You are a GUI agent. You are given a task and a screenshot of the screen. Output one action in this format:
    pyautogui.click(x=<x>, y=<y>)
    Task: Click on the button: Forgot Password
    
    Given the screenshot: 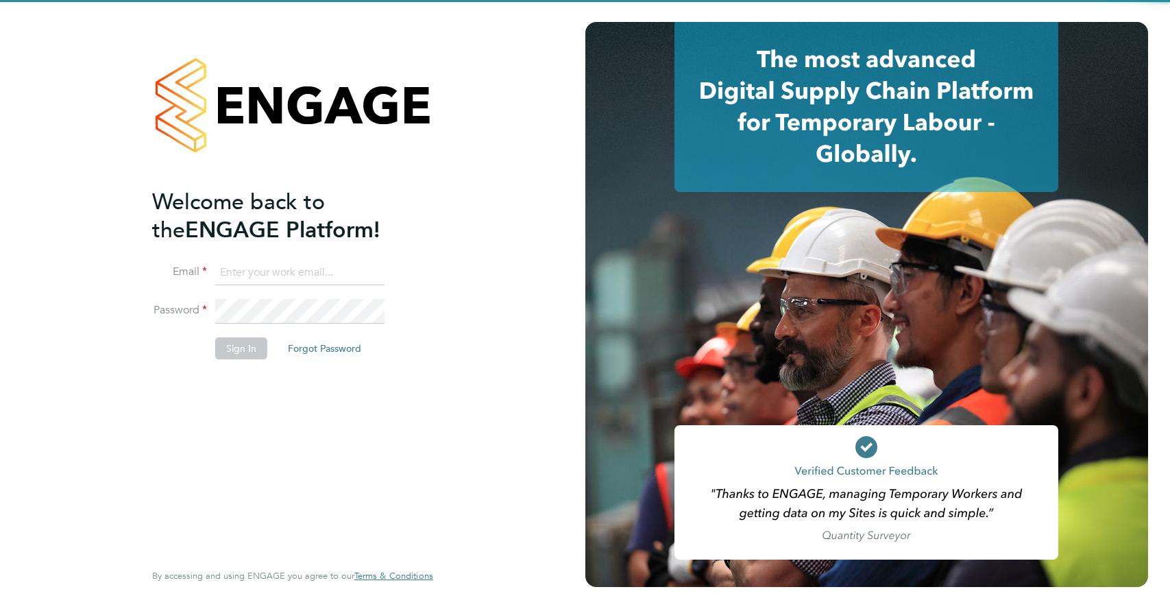 What is the action you would take?
    pyautogui.click(x=324, y=348)
    